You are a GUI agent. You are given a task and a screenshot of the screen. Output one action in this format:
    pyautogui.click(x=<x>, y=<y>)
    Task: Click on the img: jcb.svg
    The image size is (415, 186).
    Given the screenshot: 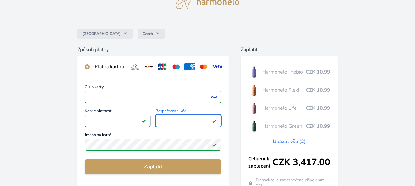 What is the action you would take?
    pyautogui.click(x=162, y=67)
    